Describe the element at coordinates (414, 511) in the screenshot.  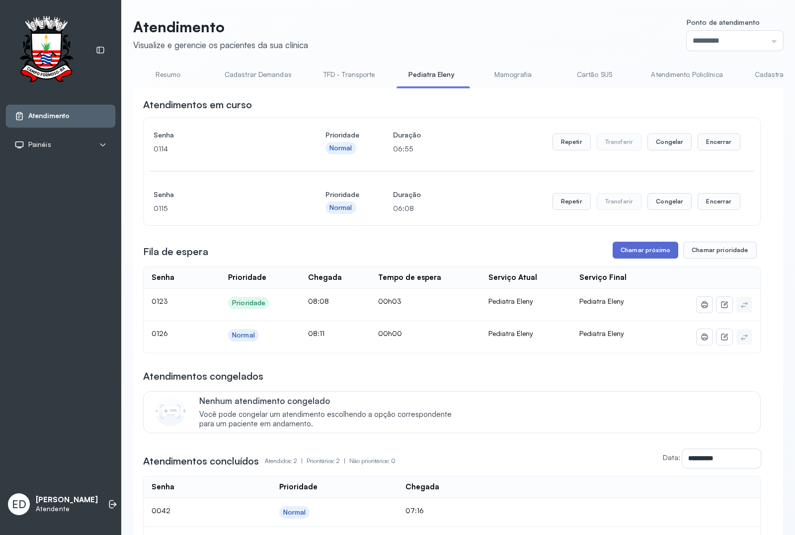
I see `span: 07:16` at that location.